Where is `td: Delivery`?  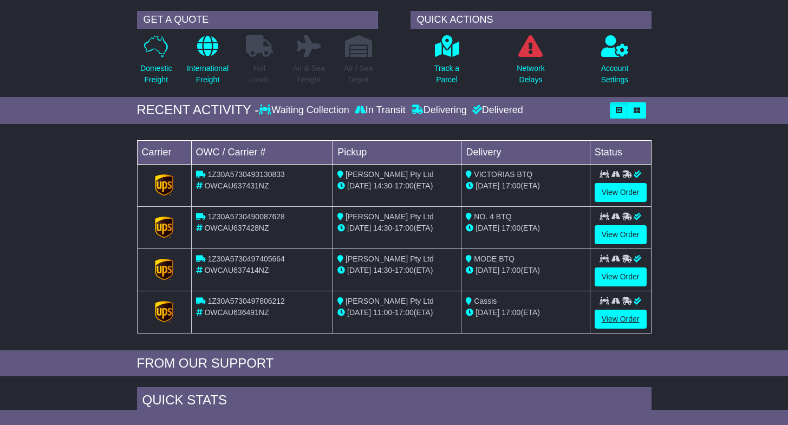 td: Delivery is located at coordinates (525, 152).